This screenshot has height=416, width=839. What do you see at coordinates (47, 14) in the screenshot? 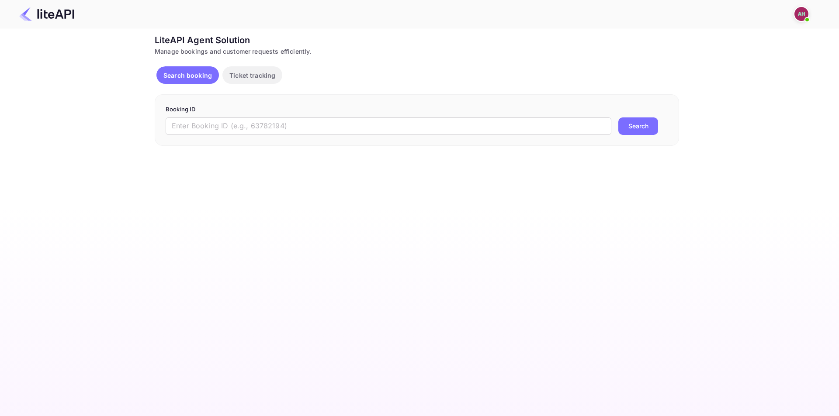
I see `img: LiteAPI Logo` at bounding box center [47, 14].